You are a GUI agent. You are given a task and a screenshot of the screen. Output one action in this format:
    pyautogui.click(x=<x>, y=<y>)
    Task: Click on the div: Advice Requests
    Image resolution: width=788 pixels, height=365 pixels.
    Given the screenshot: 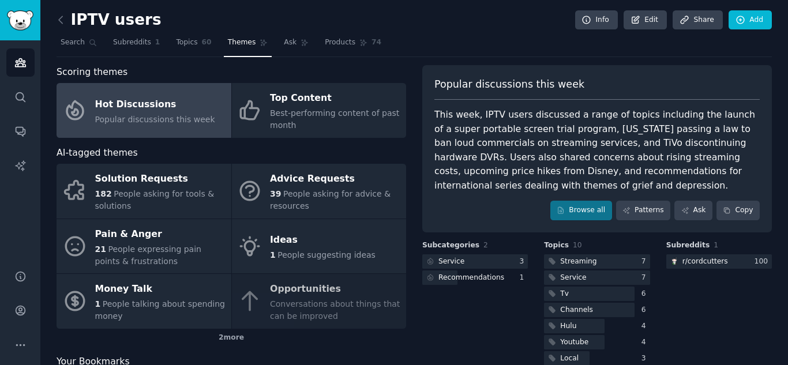 What is the action you would take?
    pyautogui.click(x=335, y=179)
    